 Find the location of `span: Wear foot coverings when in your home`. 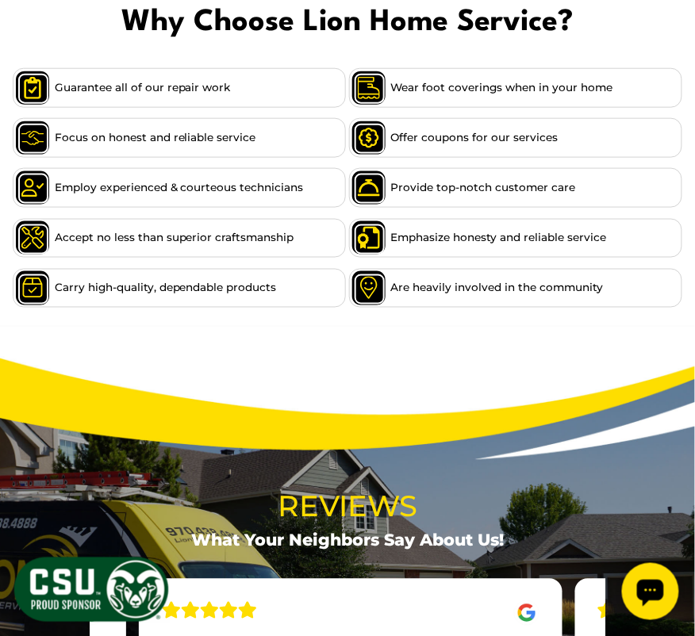

span: Wear foot coverings when in your home is located at coordinates (502, 88).